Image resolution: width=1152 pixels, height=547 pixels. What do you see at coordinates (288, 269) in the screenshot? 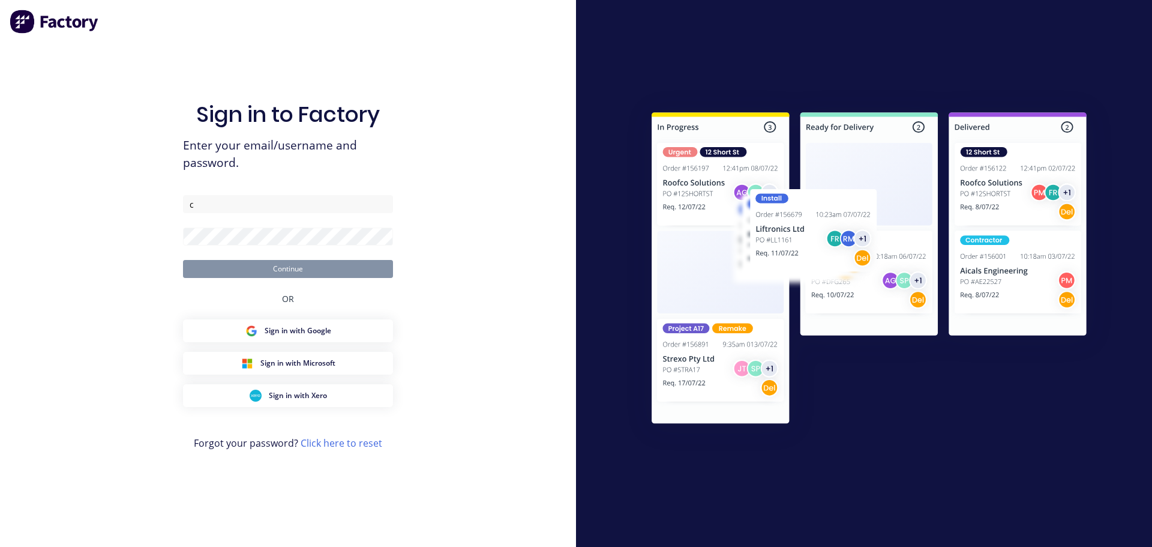
I see `button: Continue` at bounding box center [288, 269].